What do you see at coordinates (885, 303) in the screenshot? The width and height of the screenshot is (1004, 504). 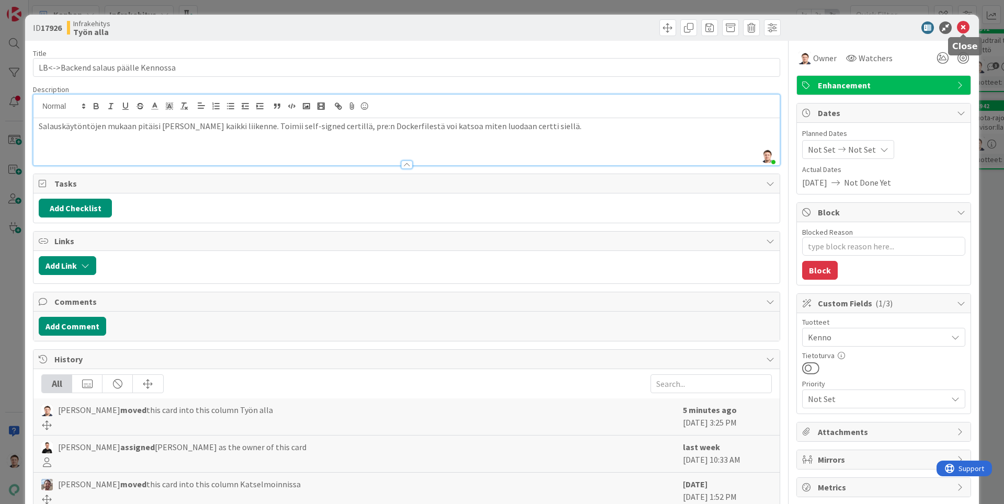 I see `span: Custom Fields` at bounding box center [885, 303].